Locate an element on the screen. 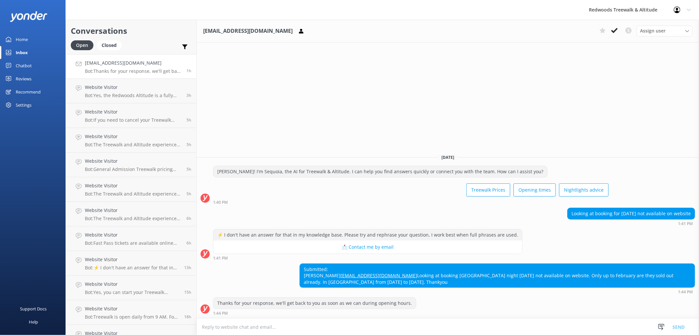 This screenshot has height=335, width=699. span: Sep 24 2025 08:44am (UTC +12:00) Pacific/Auckland is located at coordinates (189, 218).